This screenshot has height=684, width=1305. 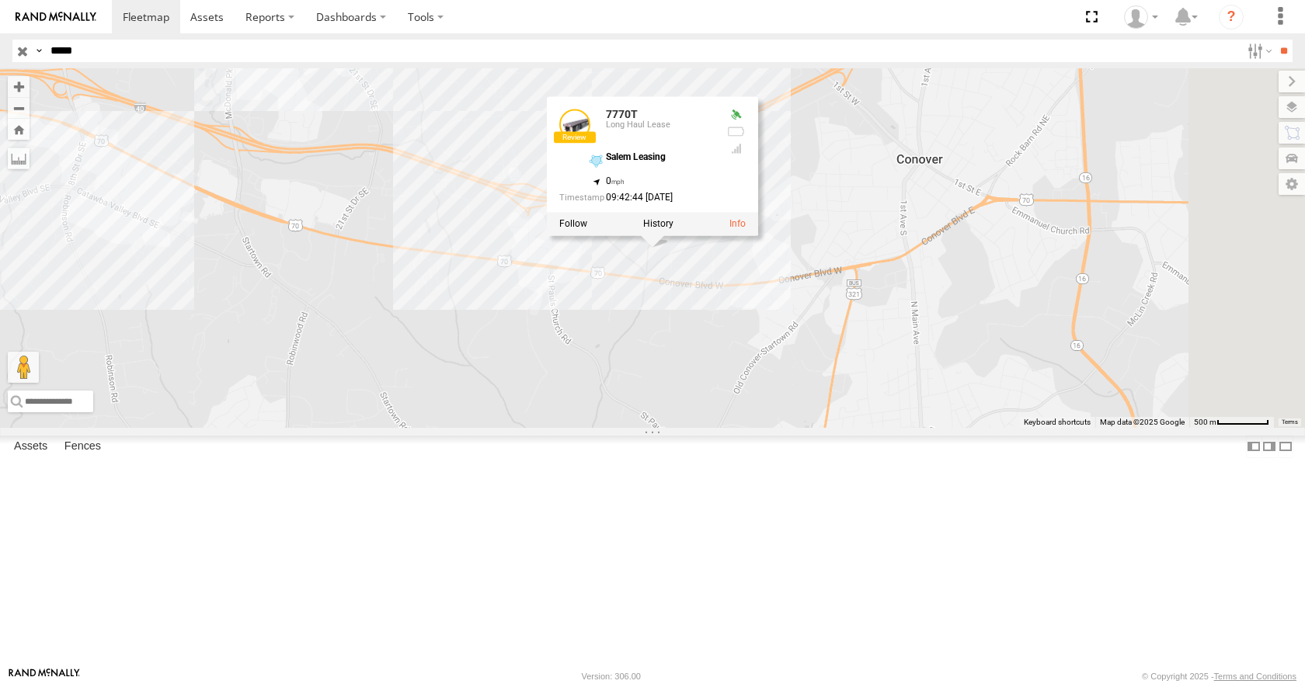 What do you see at coordinates (82, 447) in the screenshot?
I see `label: Fences` at bounding box center [82, 447].